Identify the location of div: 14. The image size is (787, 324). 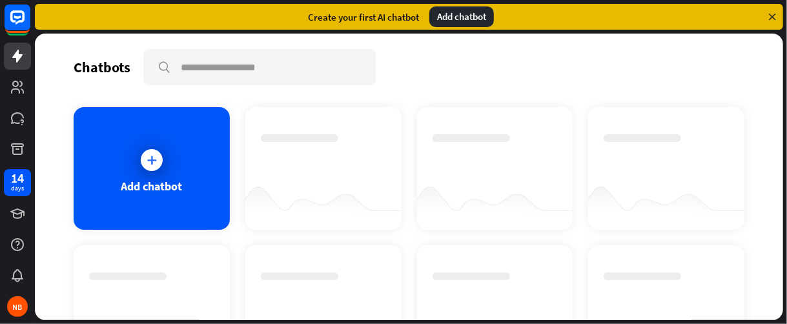
(17, 178).